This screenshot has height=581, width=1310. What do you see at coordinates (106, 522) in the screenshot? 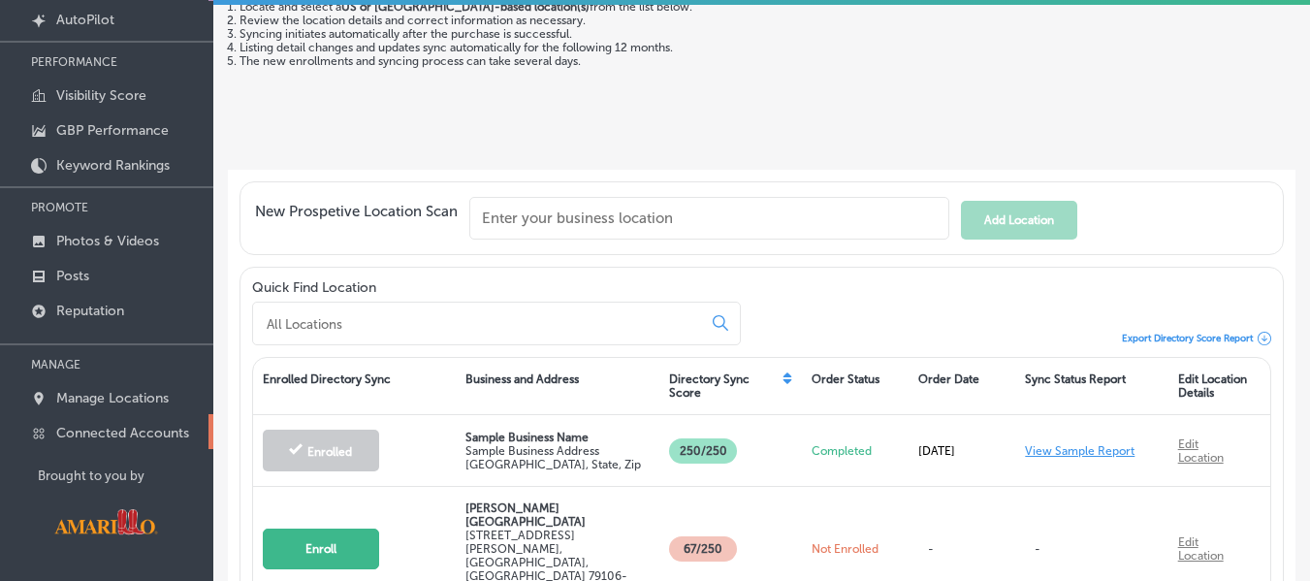
I see `img: Visit Amarillo` at bounding box center [106, 522].